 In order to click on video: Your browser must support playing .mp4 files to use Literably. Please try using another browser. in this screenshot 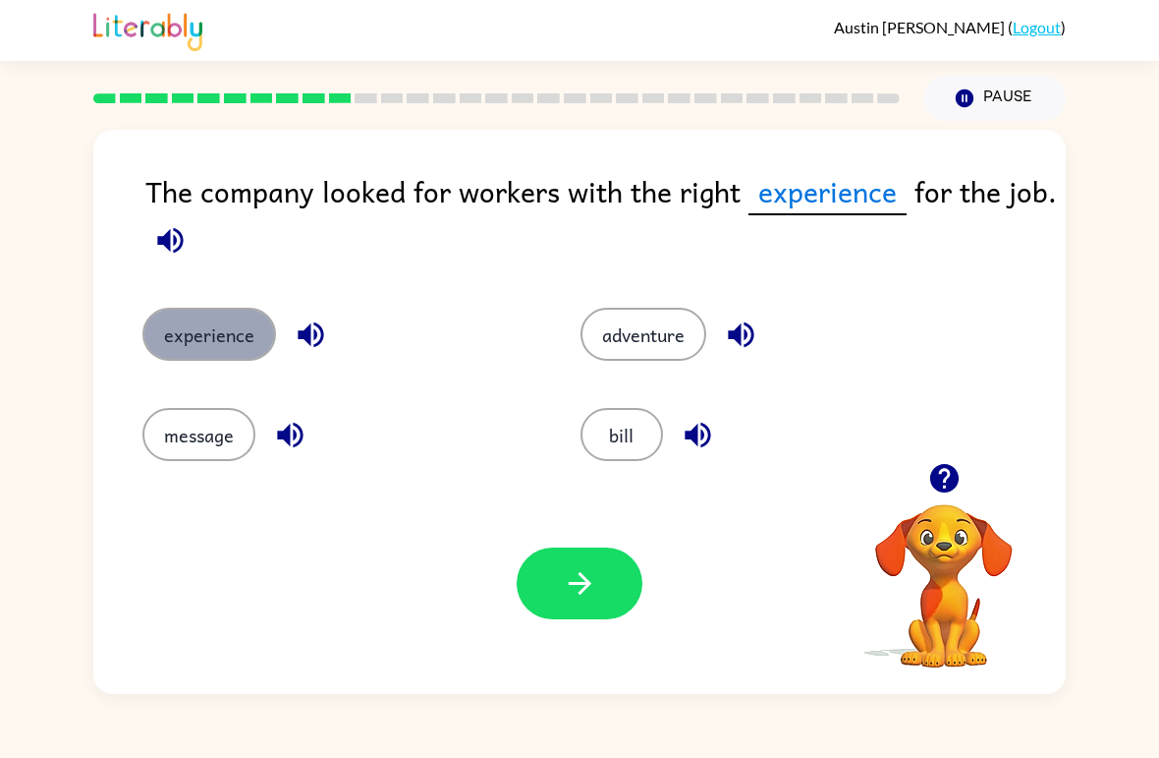, I will do `click(944, 572)`.